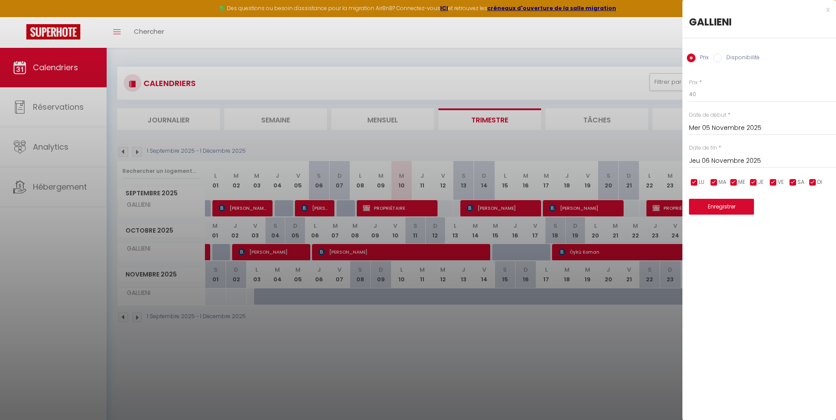 The width and height of the screenshot is (836, 420). Describe the element at coordinates (20, 17) in the screenshot. I see `button: Ouvrir le widget de chat LiveChat` at that location.